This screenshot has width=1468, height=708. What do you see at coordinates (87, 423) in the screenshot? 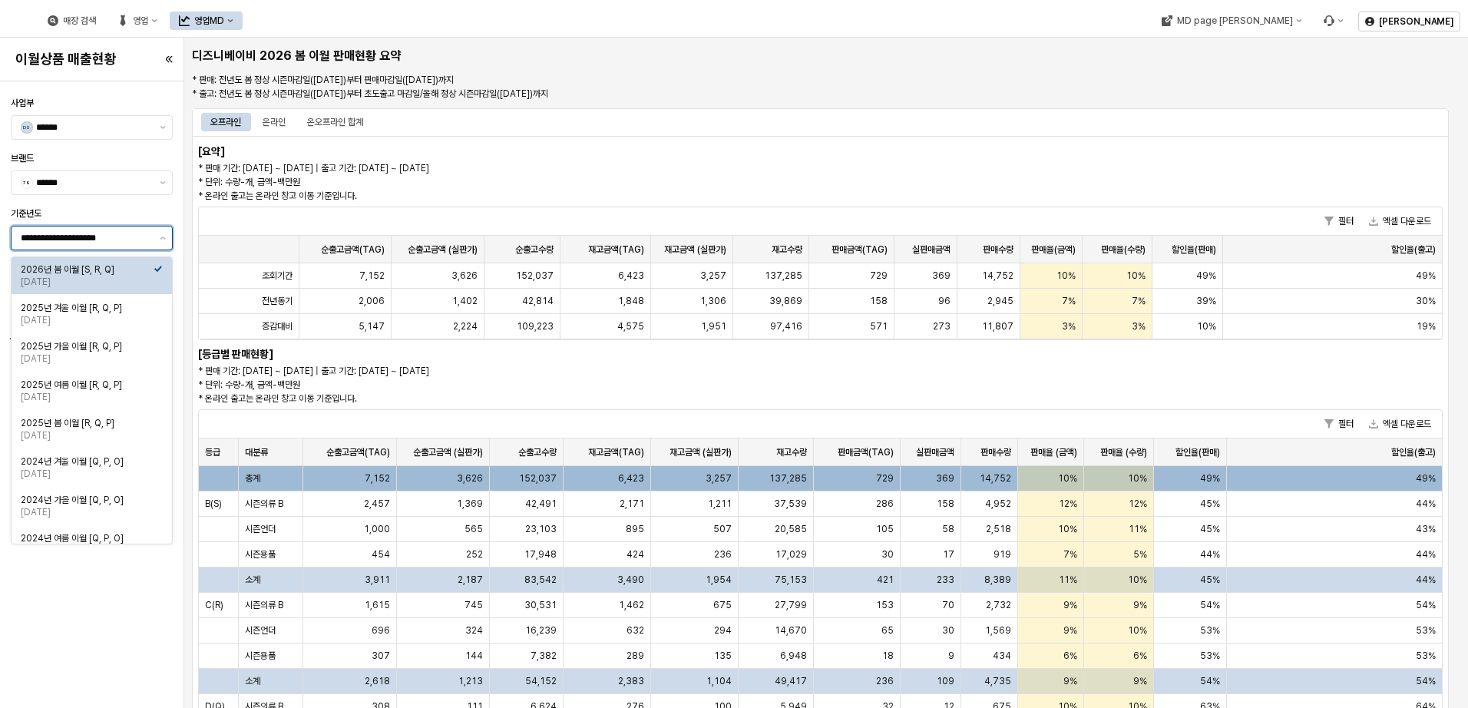
I see `div: 2025년 봄 이월 [R, Q, P]` at bounding box center [87, 423].